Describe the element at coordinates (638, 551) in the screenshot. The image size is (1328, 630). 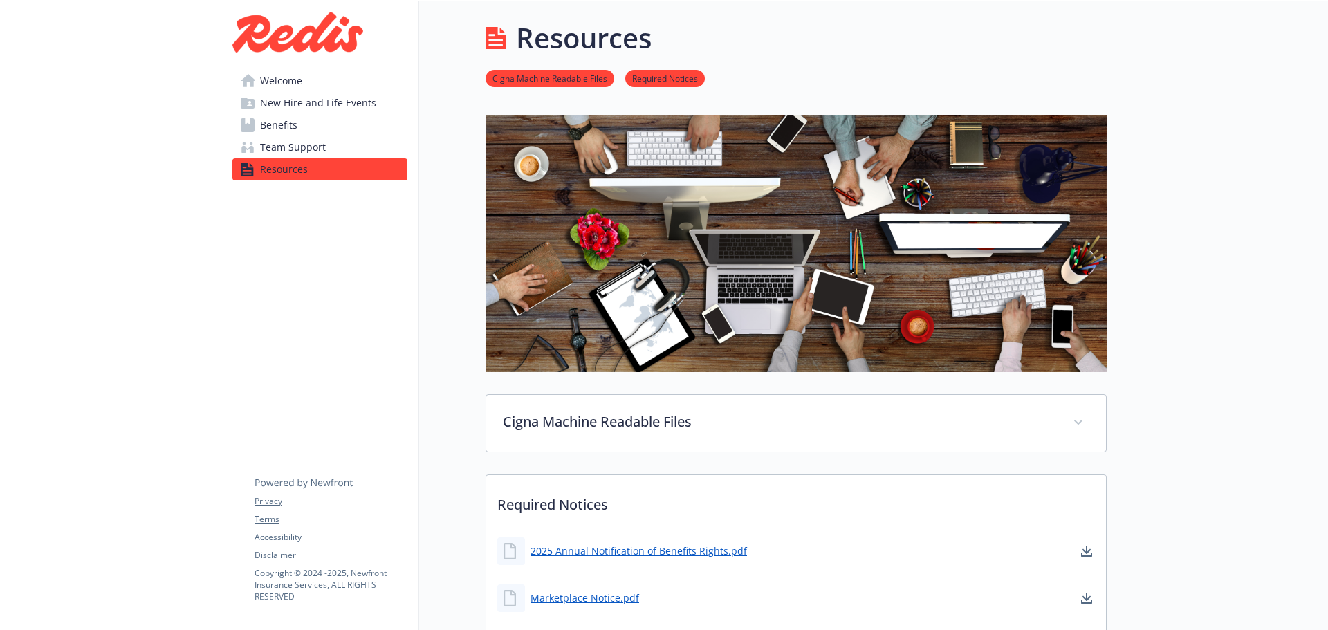
I see `a: 2025 Annual Notification of Benefits Rights.pdf` at that location.